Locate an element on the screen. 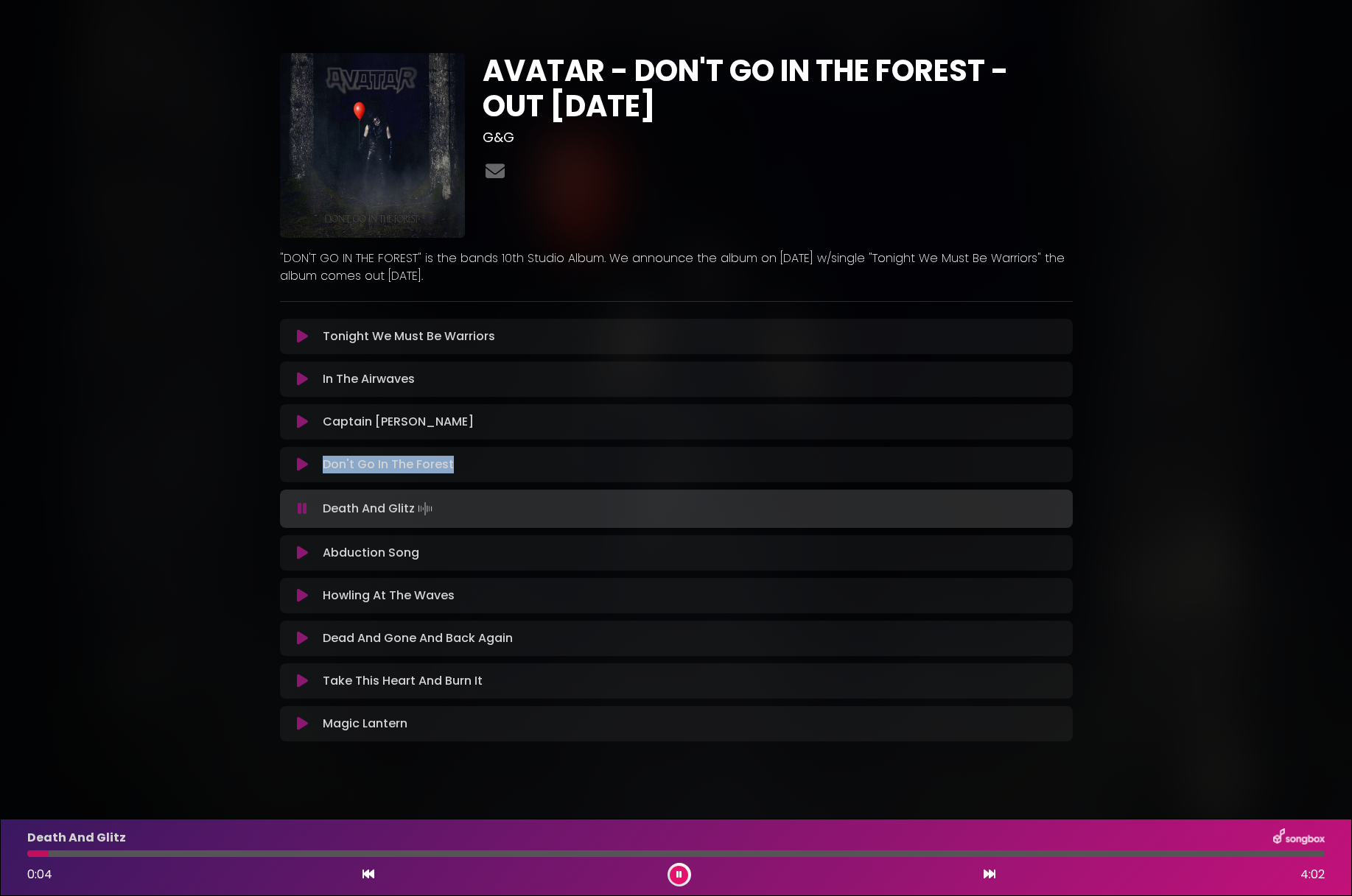 Image resolution: width=1352 pixels, height=896 pixels. p: Don't Go In The Forest is located at coordinates (388, 465).